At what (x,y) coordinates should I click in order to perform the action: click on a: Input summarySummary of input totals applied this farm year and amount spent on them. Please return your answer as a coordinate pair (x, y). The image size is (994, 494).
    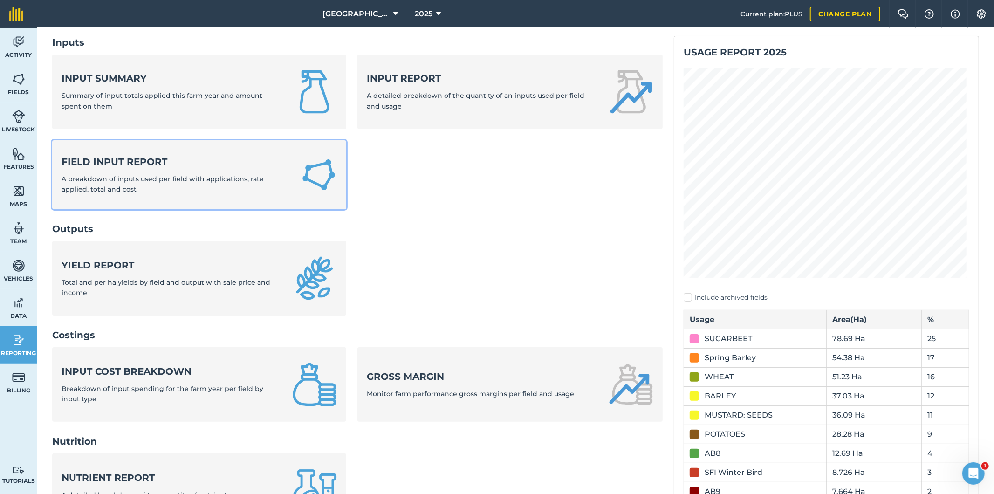
    Looking at the image, I should click on (199, 92).